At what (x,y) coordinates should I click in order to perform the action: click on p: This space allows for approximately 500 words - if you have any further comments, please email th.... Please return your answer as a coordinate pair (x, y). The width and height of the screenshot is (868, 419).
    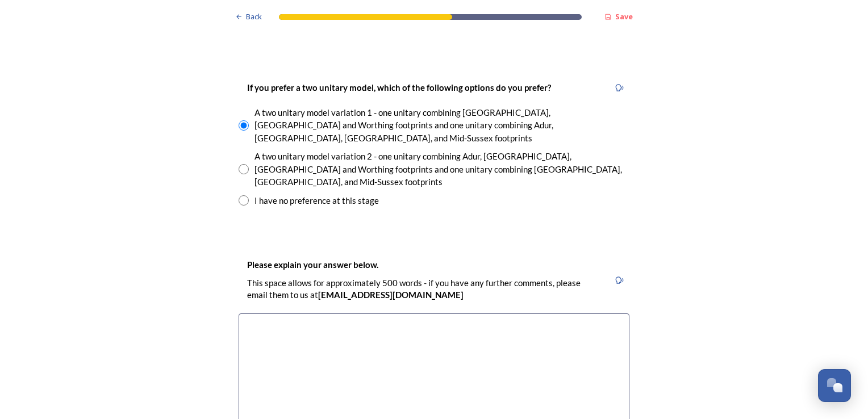
    Looking at the image, I should click on (424, 289).